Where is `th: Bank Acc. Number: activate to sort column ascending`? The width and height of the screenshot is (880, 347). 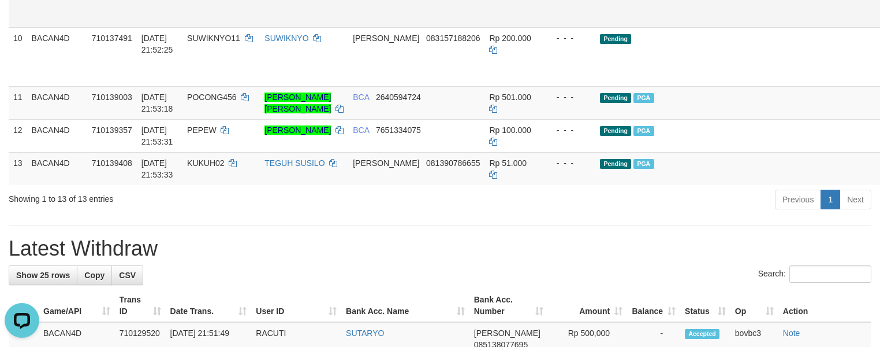 th: Bank Acc. Number: activate to sort column ascending is located at coordinates (509, 305).